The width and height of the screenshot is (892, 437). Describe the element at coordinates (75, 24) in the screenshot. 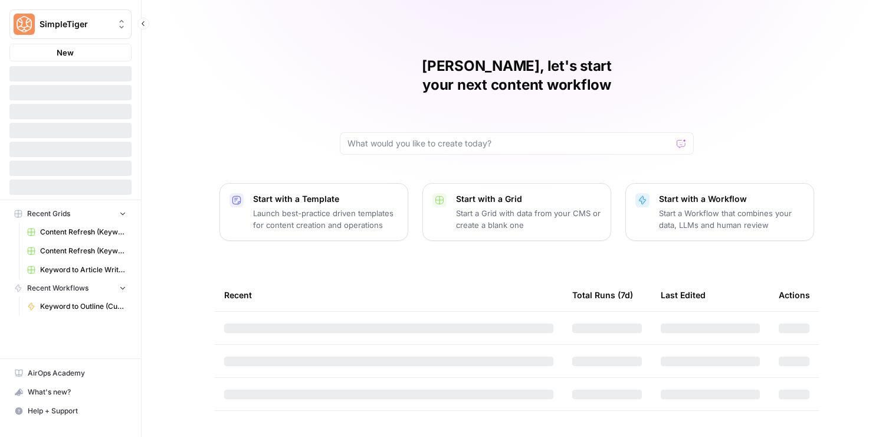

I see `span: SimpleTiger` at that location.